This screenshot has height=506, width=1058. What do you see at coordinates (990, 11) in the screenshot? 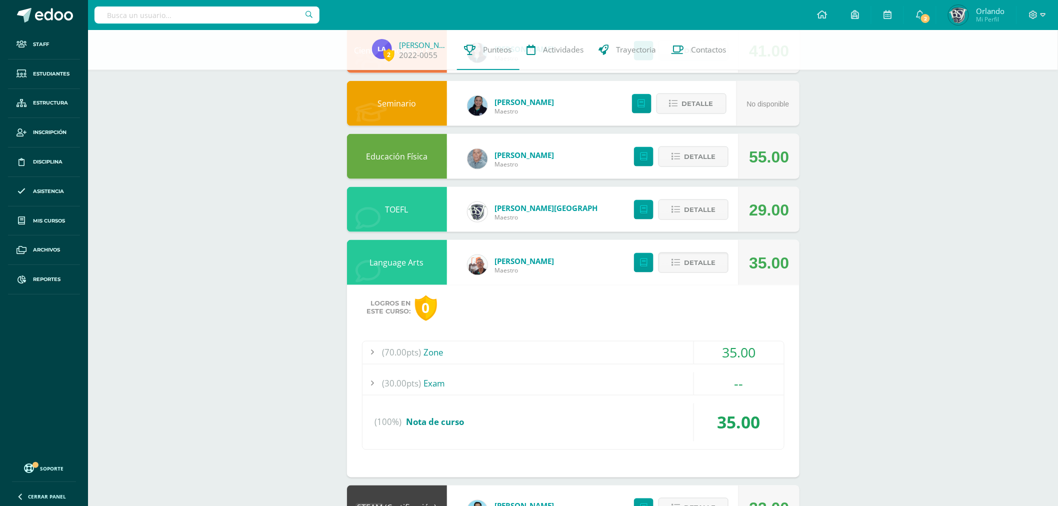
I see `span: Orlando` at bounding box center [990, 11].